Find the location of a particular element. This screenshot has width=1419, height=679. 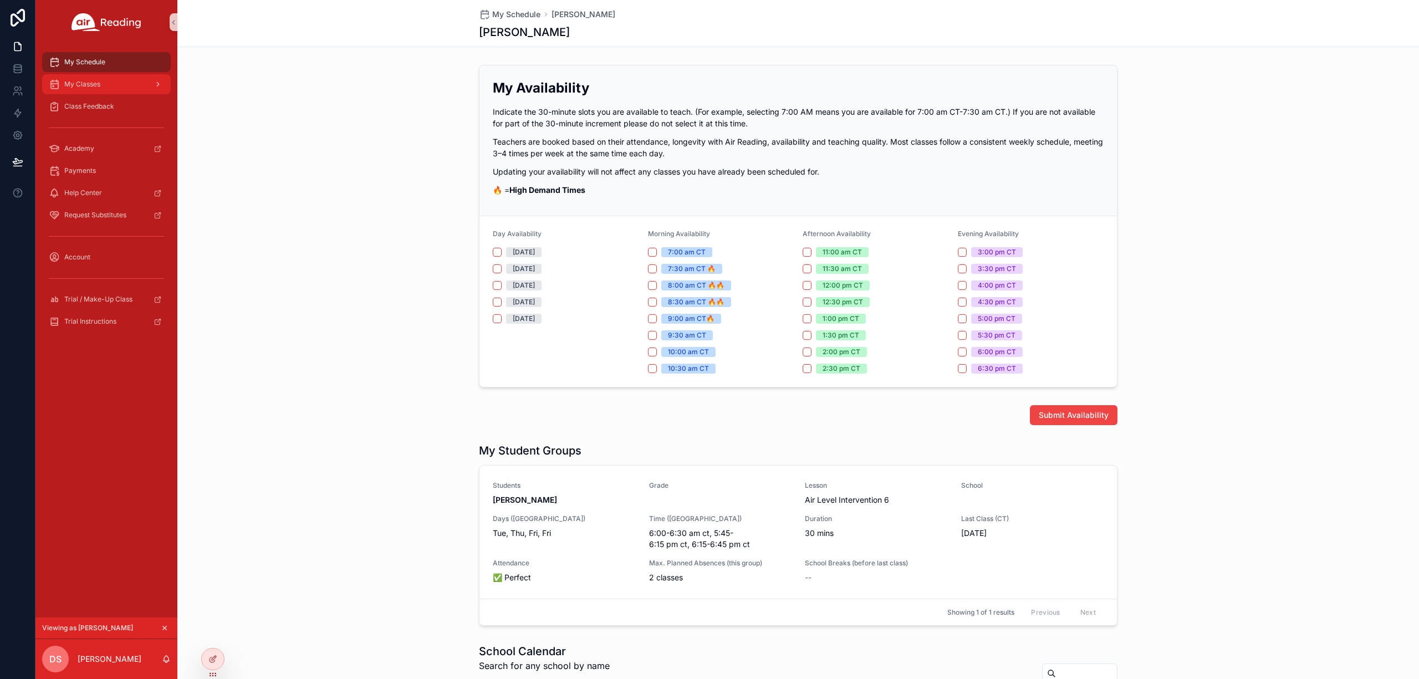

div: 12:00 pm CT is located at coordinates (842, 285).